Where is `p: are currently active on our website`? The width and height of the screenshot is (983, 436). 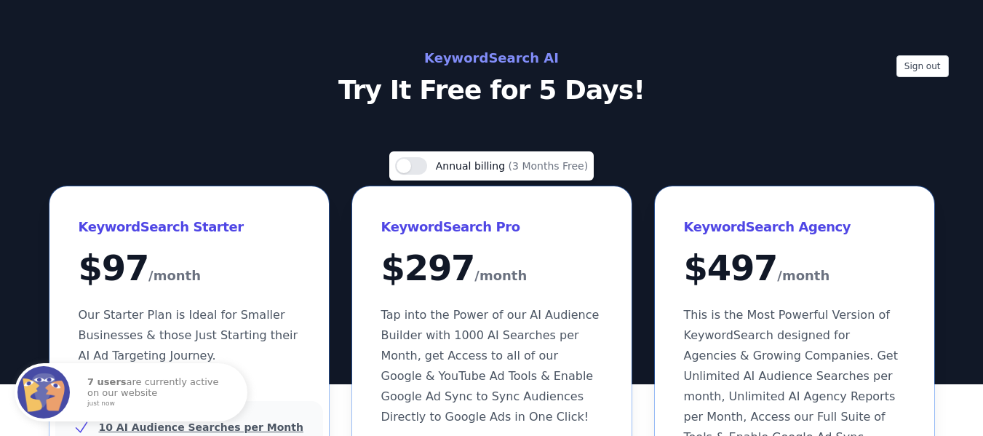 p: are currently active on our website is located at coordinates (160, 391).